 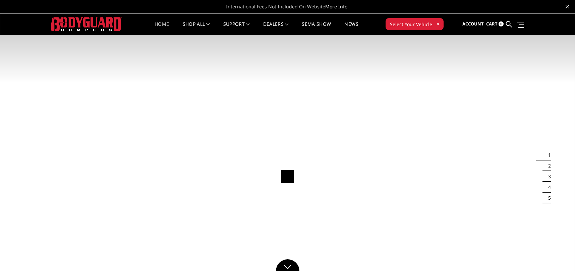 What do you see at coordinates (414, 24) in the screenshot?
I see `button: Select Your Vehicle` at bounding box center [414, 24].